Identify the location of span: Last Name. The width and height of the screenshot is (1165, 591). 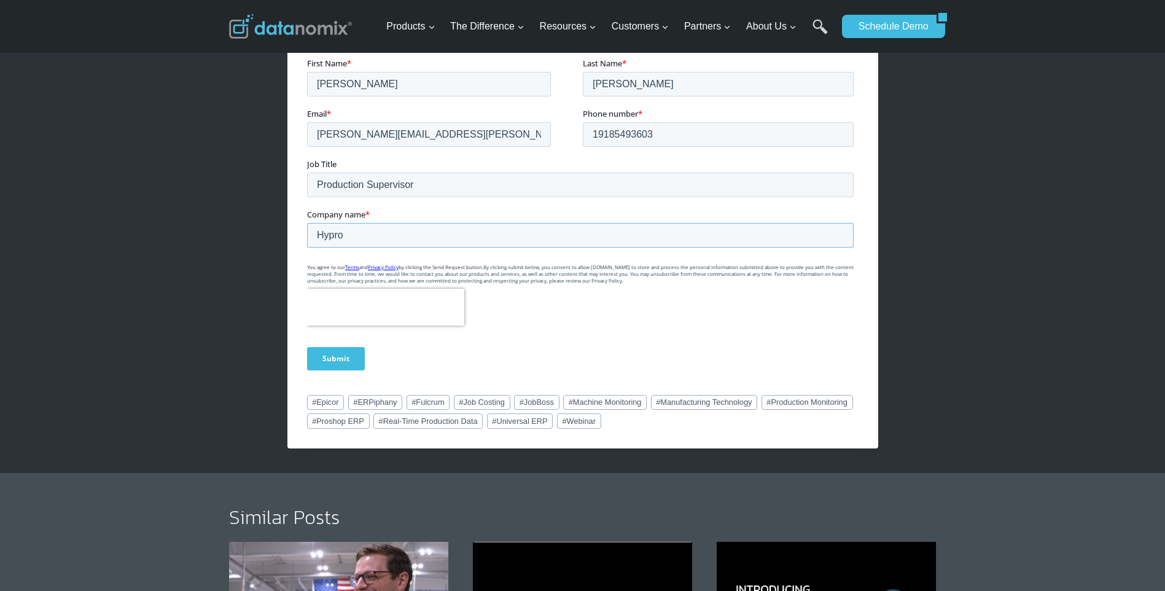
(295, 47).